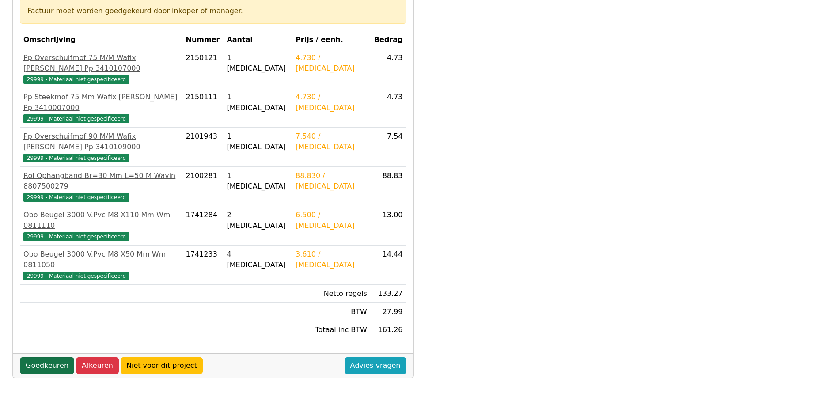 The width and height of the screenshot is (838, 408). I want to click on a: Goedkeuren, so click(47, 366).